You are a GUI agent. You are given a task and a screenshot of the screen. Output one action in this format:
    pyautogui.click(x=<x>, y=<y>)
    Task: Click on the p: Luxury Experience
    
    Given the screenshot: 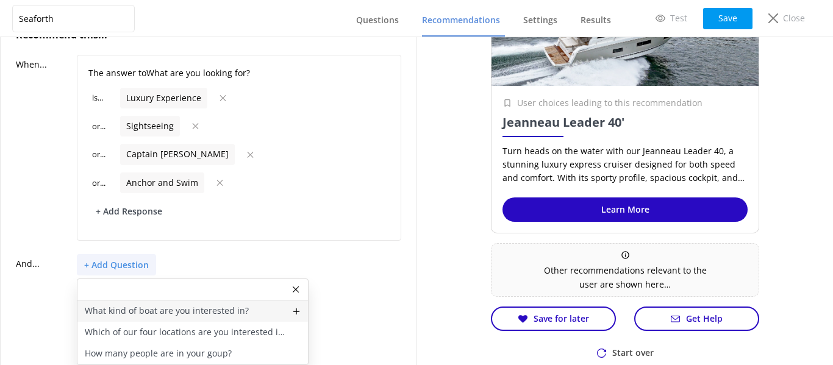 What is the action you would take?
    pyautogui.click(x=163, y=98)
    